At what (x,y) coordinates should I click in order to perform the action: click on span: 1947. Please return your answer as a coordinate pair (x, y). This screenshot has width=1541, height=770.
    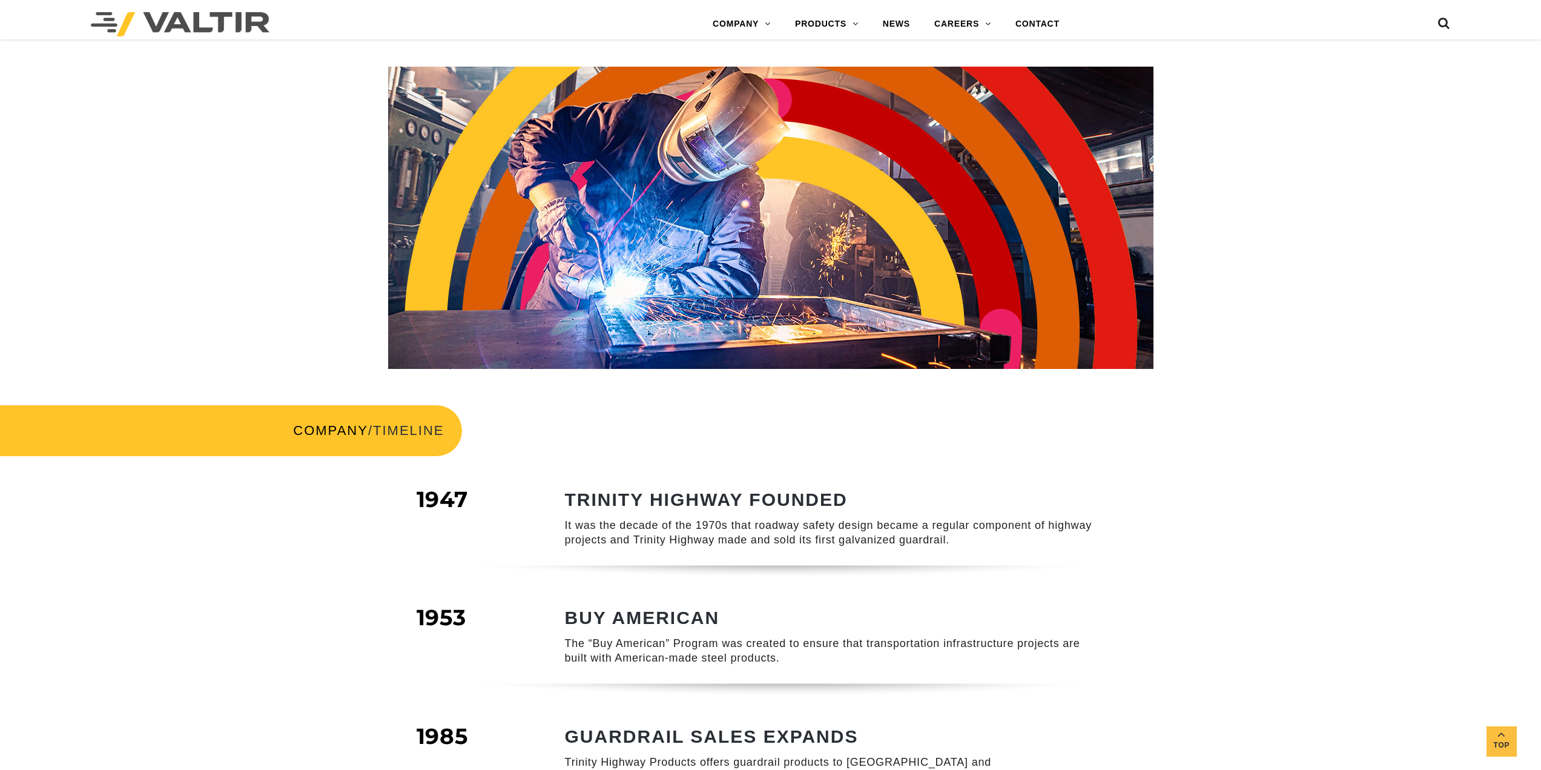
    Looking at the image, I should click on (442, 499).